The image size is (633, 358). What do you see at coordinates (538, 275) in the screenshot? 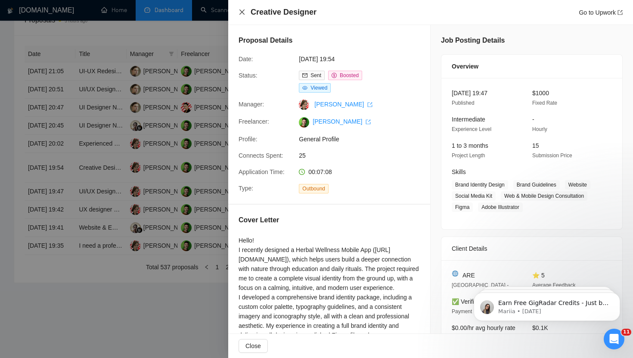
I see `span: ⭐ 5` at bounding box center [538, 275].